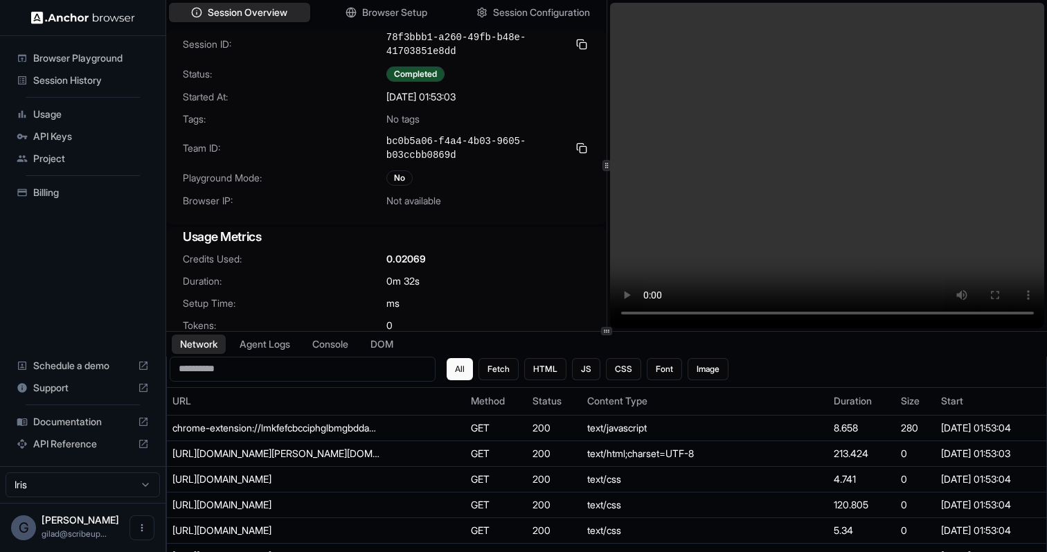  Describe the element at coordinates (91, 58) in the screenshot. I see `span: Browser Playground` at that location.